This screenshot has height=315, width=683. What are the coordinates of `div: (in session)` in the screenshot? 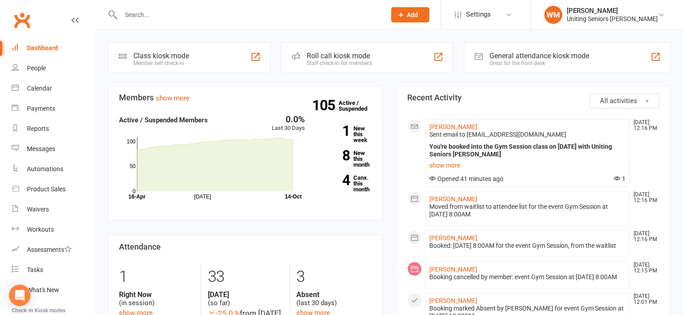 It's located at (156, 299).